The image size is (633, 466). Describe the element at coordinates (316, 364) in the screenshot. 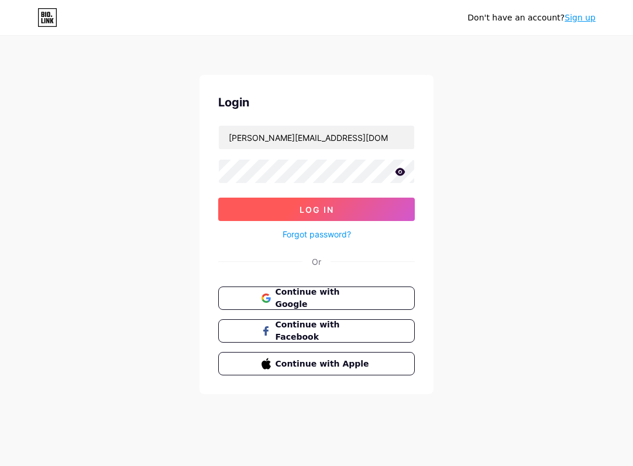

I see `a: Continue with Apple` at that location.